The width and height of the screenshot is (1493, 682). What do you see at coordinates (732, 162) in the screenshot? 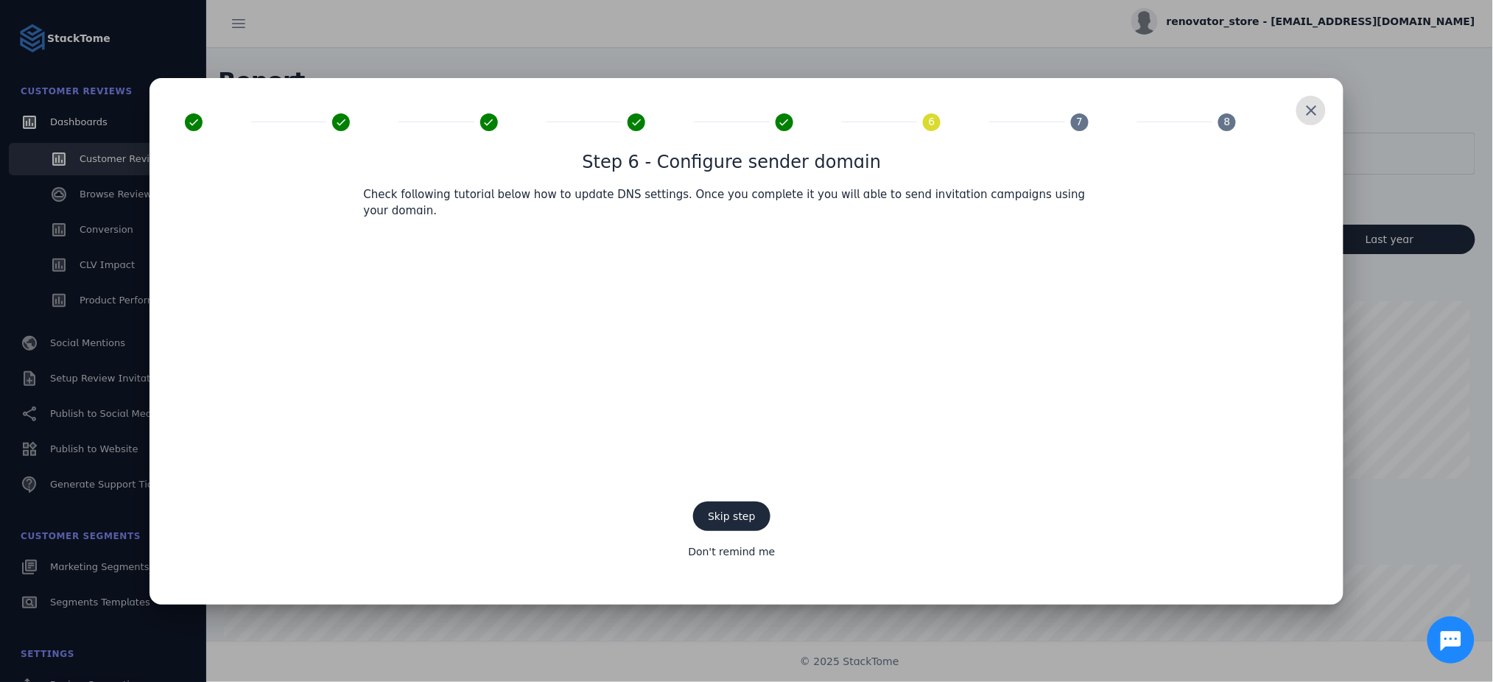
I see `h1: Step 6 - Configure sender domain` at bounding box center [732, 162].